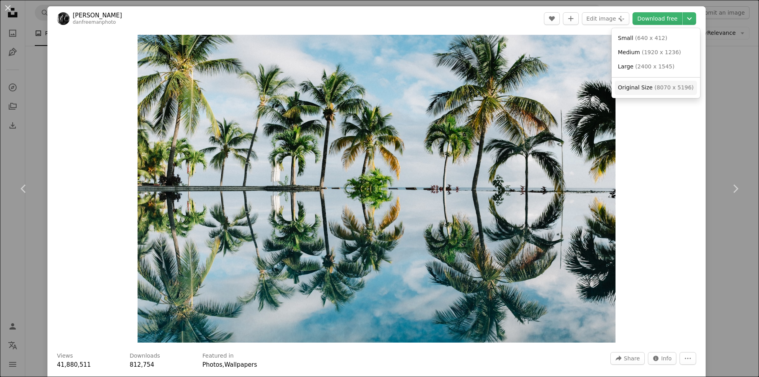  Describe the element at coordinates (629, 52) in the screenshot. I see `span: Medium` at that location.